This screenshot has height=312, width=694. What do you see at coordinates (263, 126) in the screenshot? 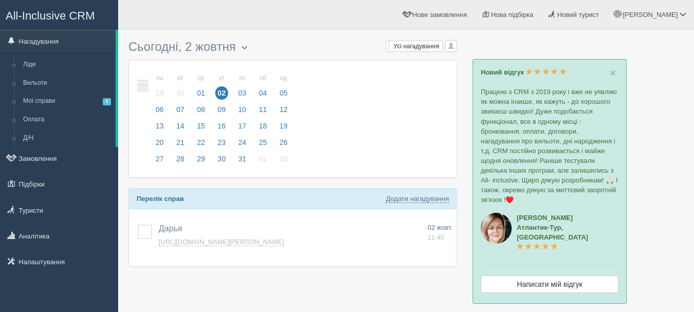
I see `span: 18` at bounding box center [263, 126].